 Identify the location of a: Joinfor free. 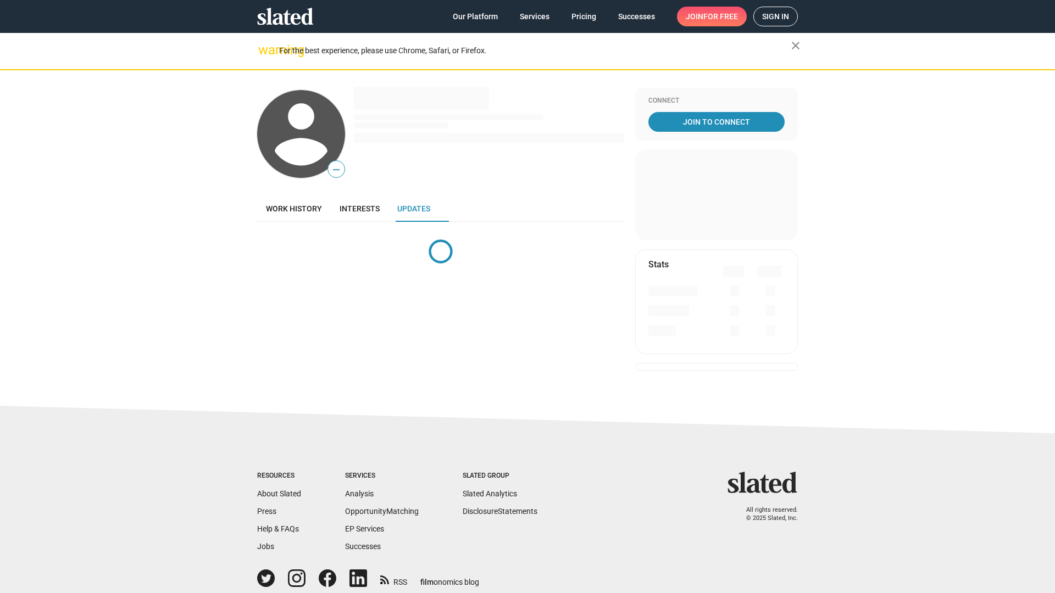
(711, 16).